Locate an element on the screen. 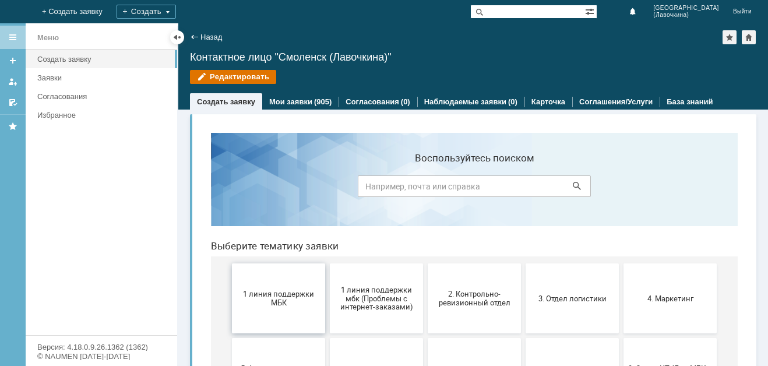 This screenshot has width=768, height=366. span: 7. Служба безопасности is located at coordinates (273, 249).